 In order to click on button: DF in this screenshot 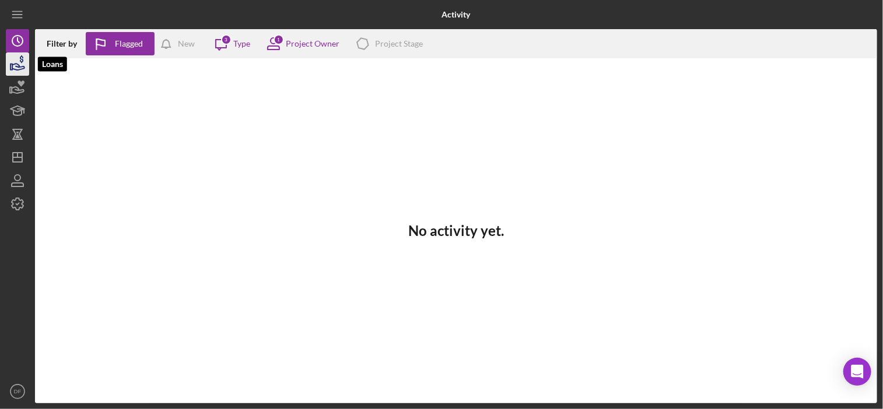, I will do `click(17, 392)`.